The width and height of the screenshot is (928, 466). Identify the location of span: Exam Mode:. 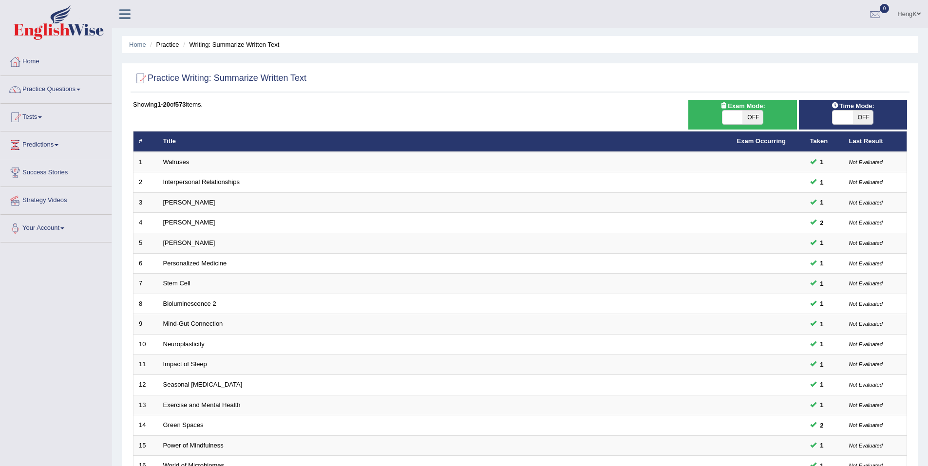
(742, 106).